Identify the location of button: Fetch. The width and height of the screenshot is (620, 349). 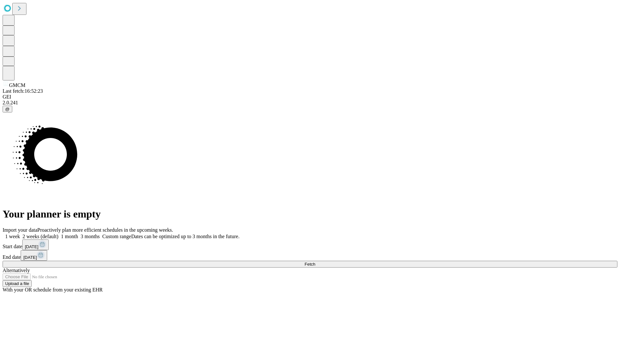
(310, 264).